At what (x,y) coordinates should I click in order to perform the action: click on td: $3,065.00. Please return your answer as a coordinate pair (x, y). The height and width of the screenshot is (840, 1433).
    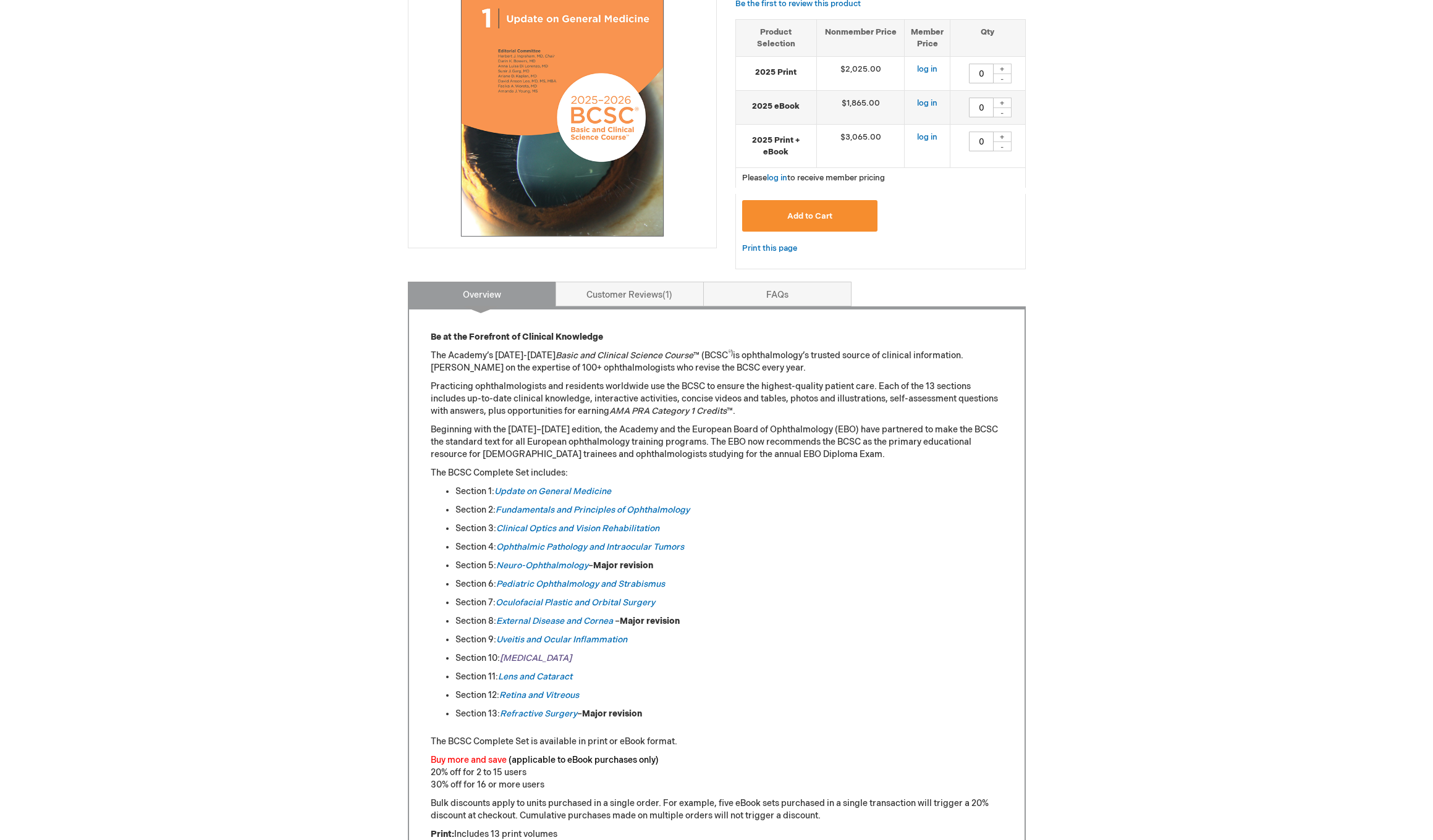
    Looking at the image, I should click on (860, 146).